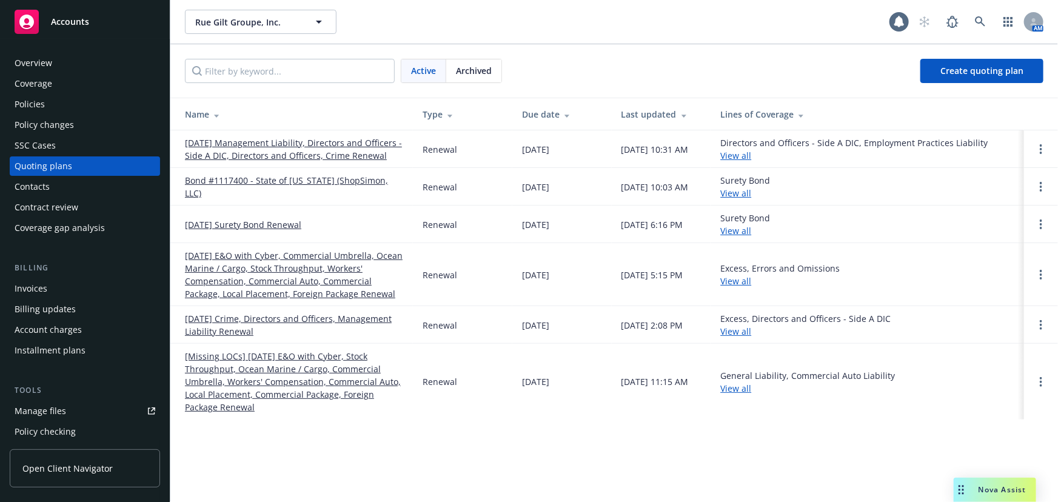 The width and height of the screenshot is (1058, 502). Describe the element at coordinates (867, 114) in the screenshot. I see `div: Lines of Coverage` at that location.